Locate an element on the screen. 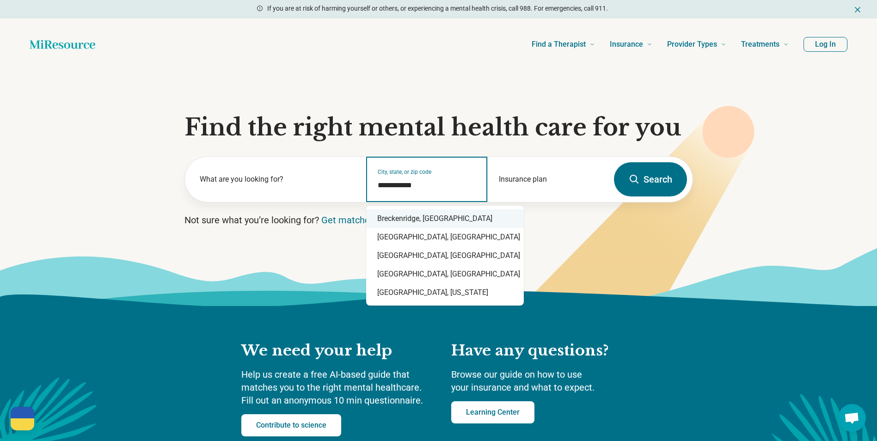  h2: We need your help is located at coordinates (337, 351).